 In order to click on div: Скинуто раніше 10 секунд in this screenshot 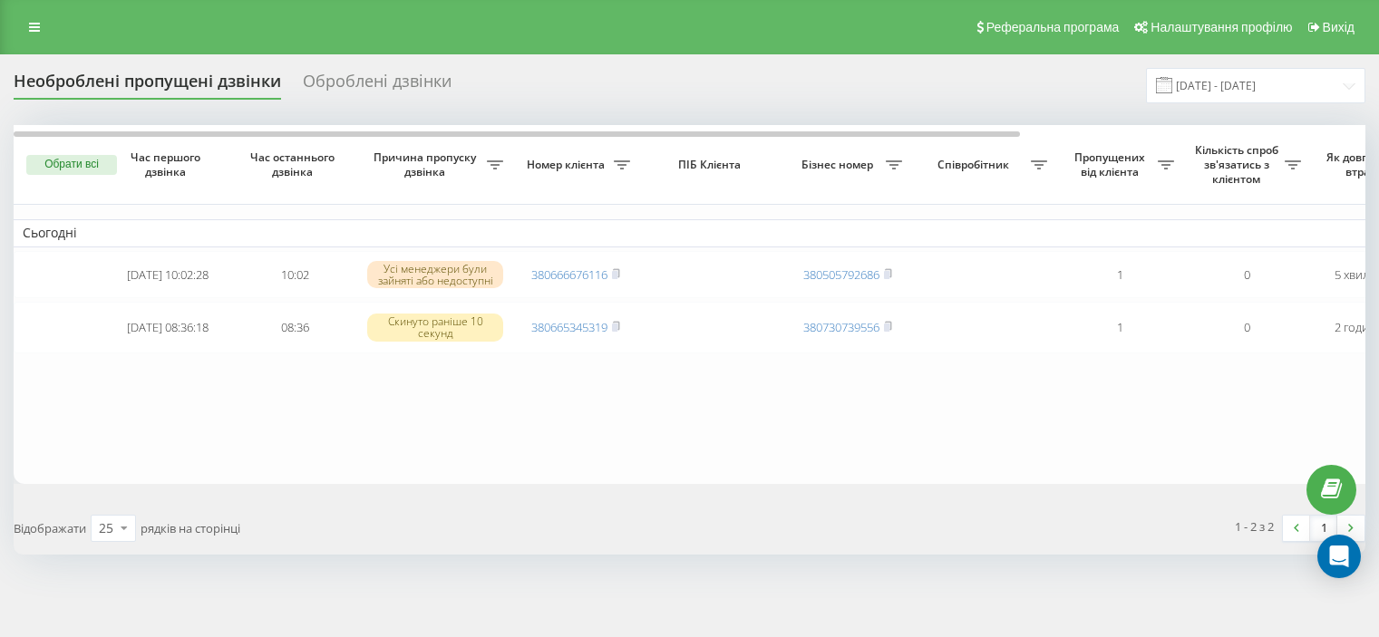, I will do `click(435, 327)`.